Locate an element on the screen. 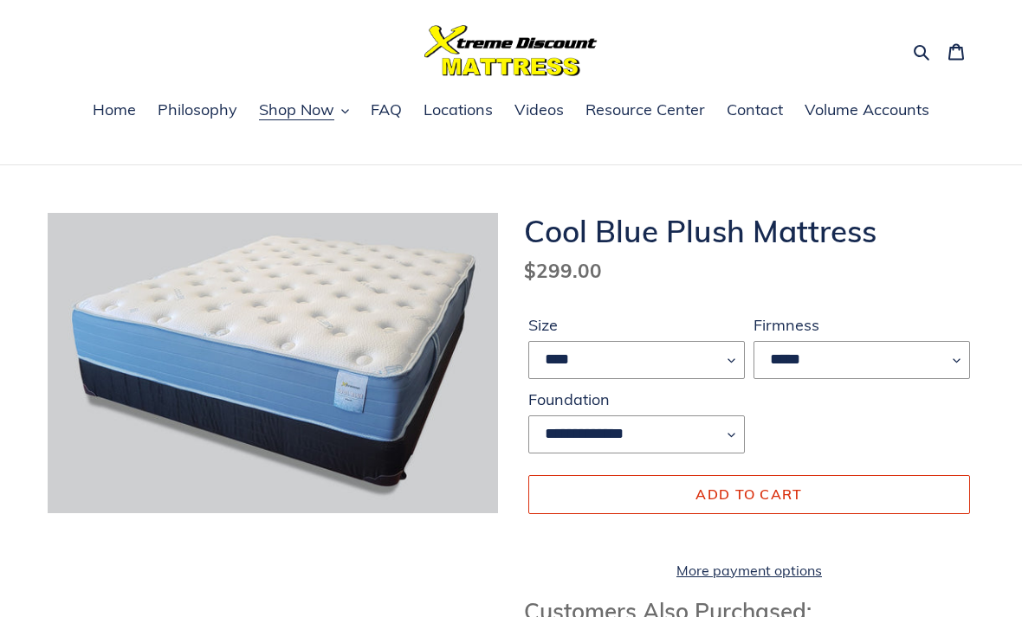  button: Add to cart is located at coordinates (749, 495).